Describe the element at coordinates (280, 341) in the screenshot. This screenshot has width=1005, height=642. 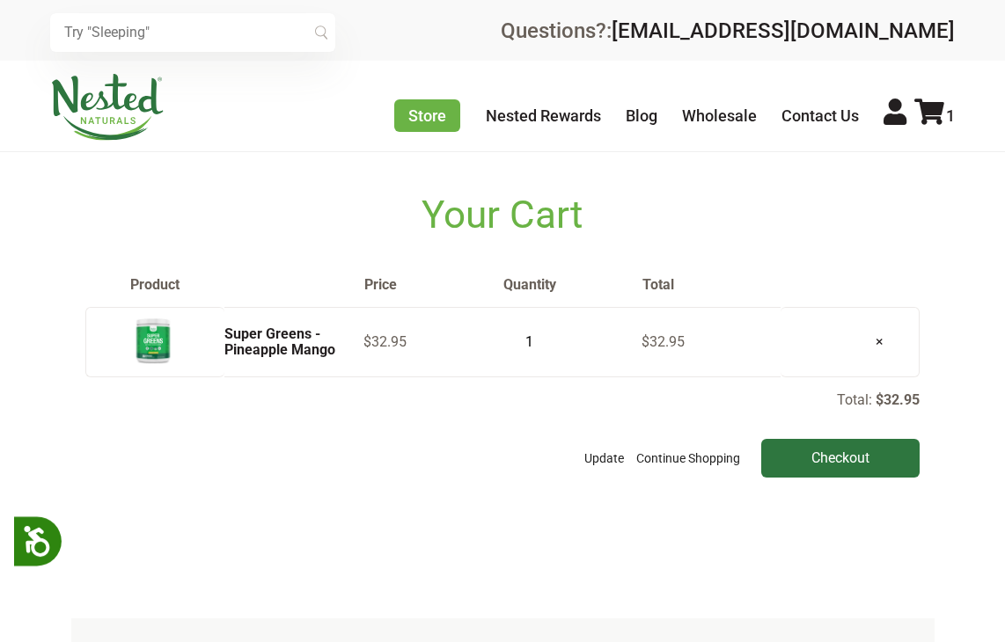
I see `a: Super Greens - Pineapple Mango` at that location.